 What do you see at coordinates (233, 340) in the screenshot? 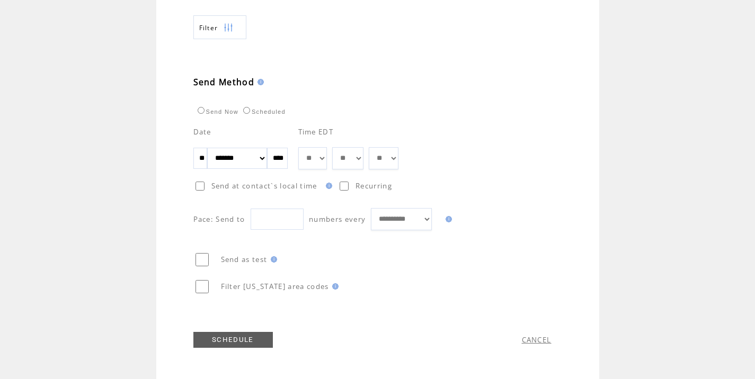
I see `a: SCHEDULE` at bounding box center [233, 340].